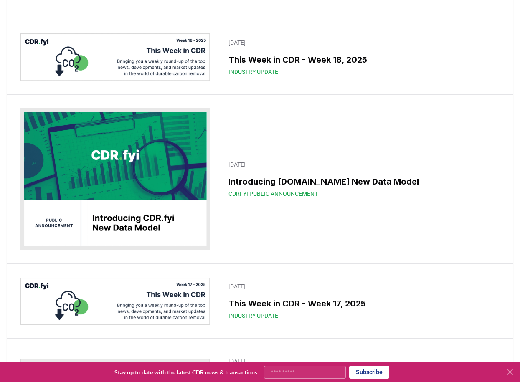 The height and width of the screenshot is (382, 520). What do you see at coordinates (361, 60) in the screenshot?
I see `h3: This Week in CDR - Week 18, 2025` at bounding box center [361, 60].